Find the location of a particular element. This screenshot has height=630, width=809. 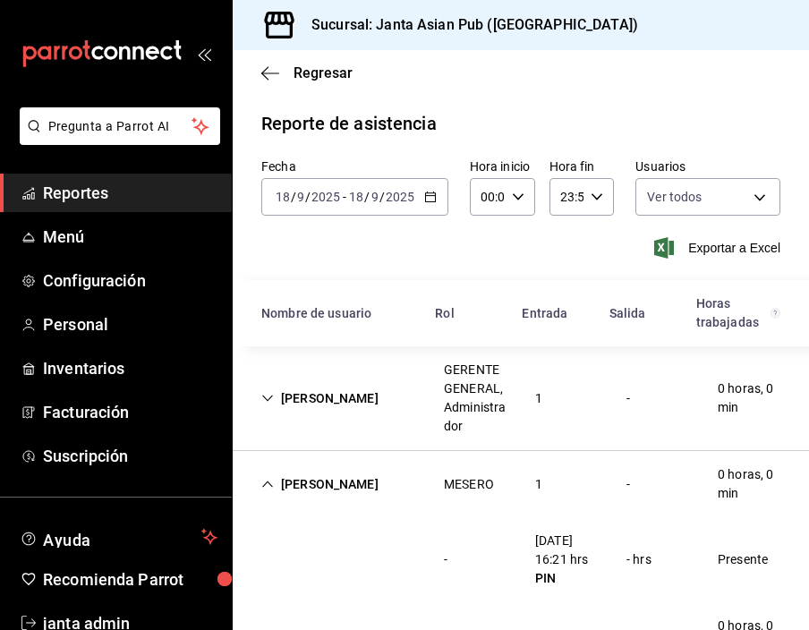

span: Facturación is located at coordinates (130, 412).